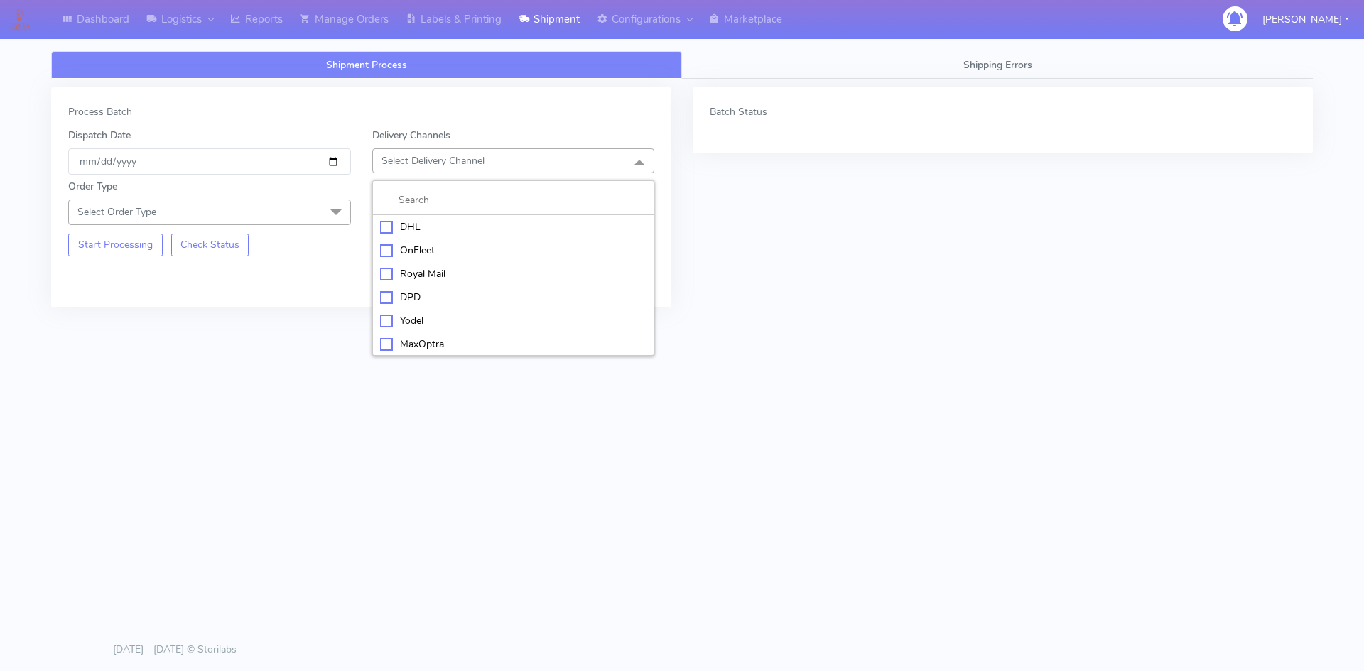 The width and height of the screenshot is (1364, 671). I want to click on div: Batch Status, so click(1002, 112).